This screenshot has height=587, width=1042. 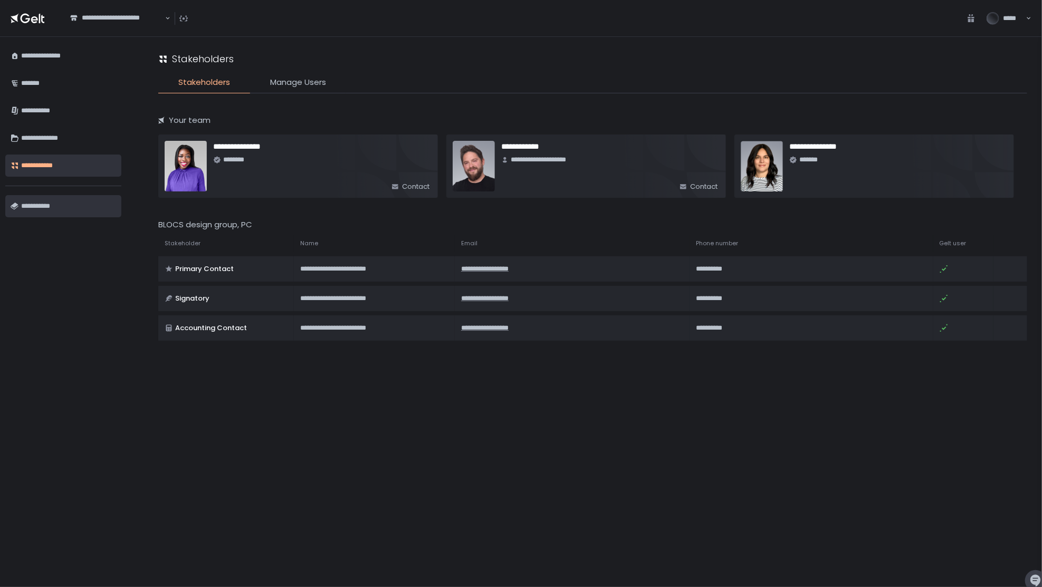 I want to click on span: Your team, so click(x=189, y=120).